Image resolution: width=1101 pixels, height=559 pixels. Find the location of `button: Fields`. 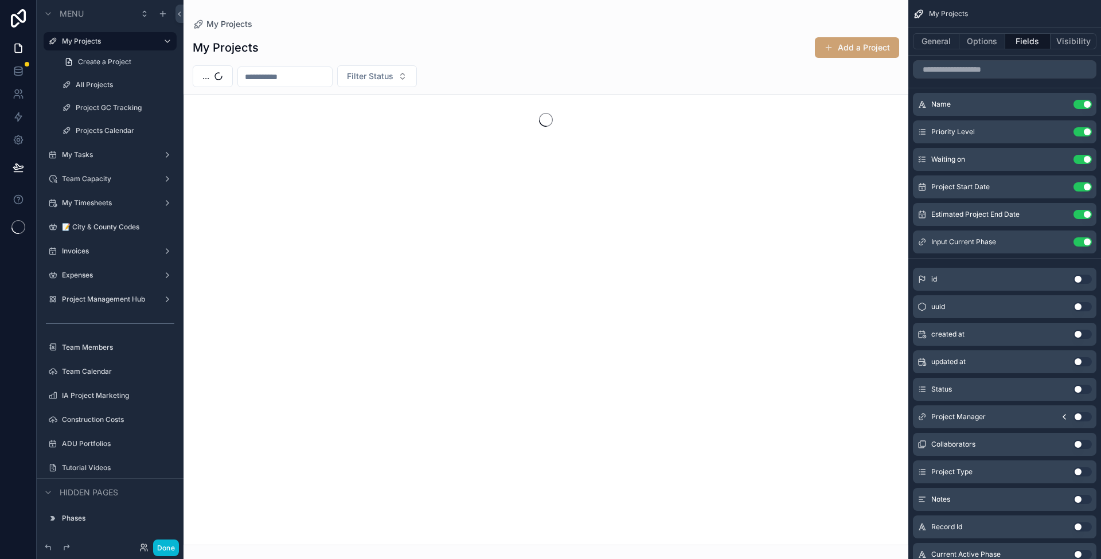

button: Fields is located at coordinates (1028, 41).